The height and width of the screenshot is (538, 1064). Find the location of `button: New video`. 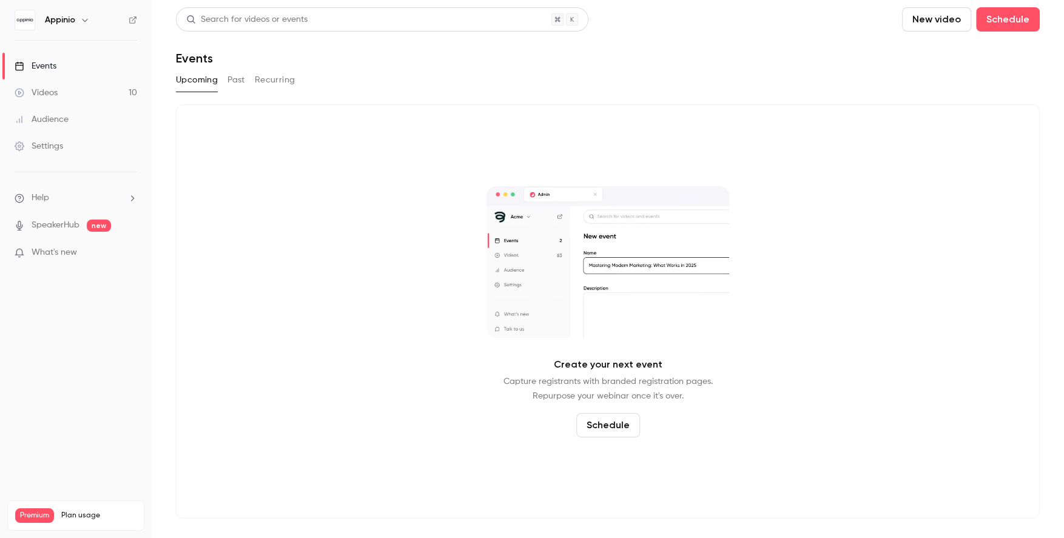

button: New video is located at coordinates (937, 19).